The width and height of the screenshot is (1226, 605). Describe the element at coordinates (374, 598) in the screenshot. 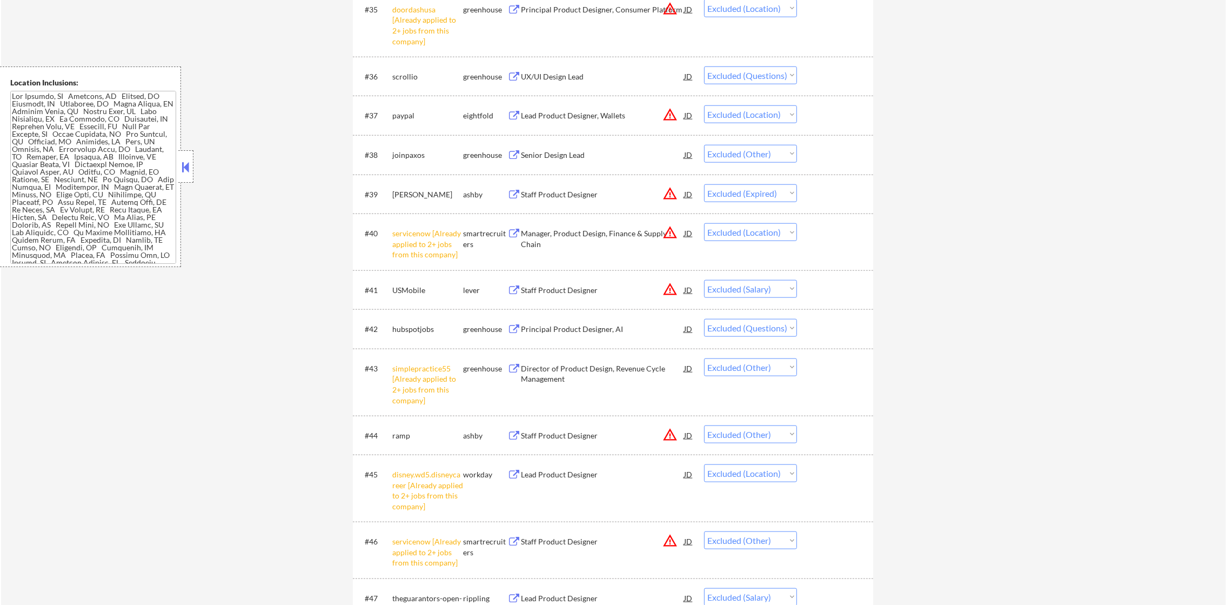

I see `div: #47` at that location.